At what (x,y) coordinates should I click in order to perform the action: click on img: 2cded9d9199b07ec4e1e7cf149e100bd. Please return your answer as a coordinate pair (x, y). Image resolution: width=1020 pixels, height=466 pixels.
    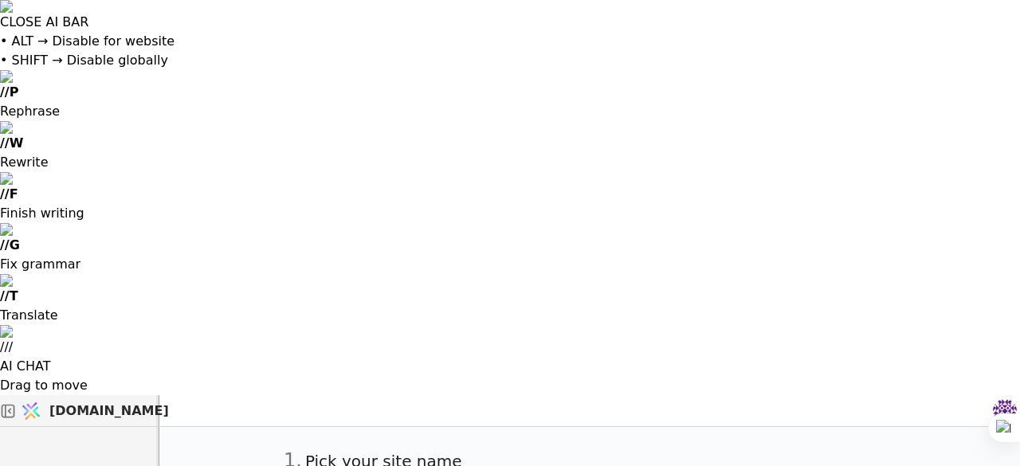
    Looking at the image, I should click on (1004, 411).